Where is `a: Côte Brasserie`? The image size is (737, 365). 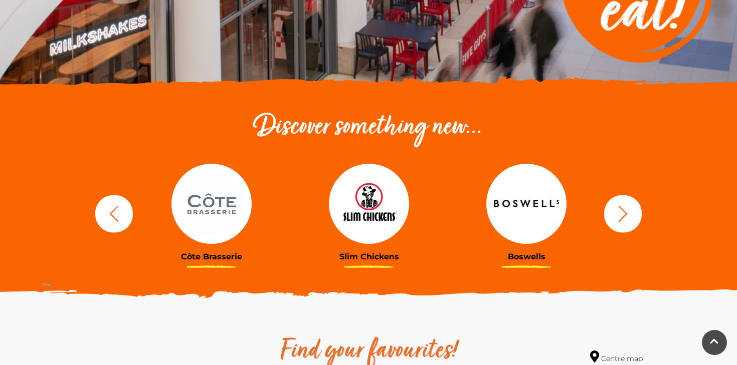 a: Côte Brasserie is located at coordinates (212, 213).